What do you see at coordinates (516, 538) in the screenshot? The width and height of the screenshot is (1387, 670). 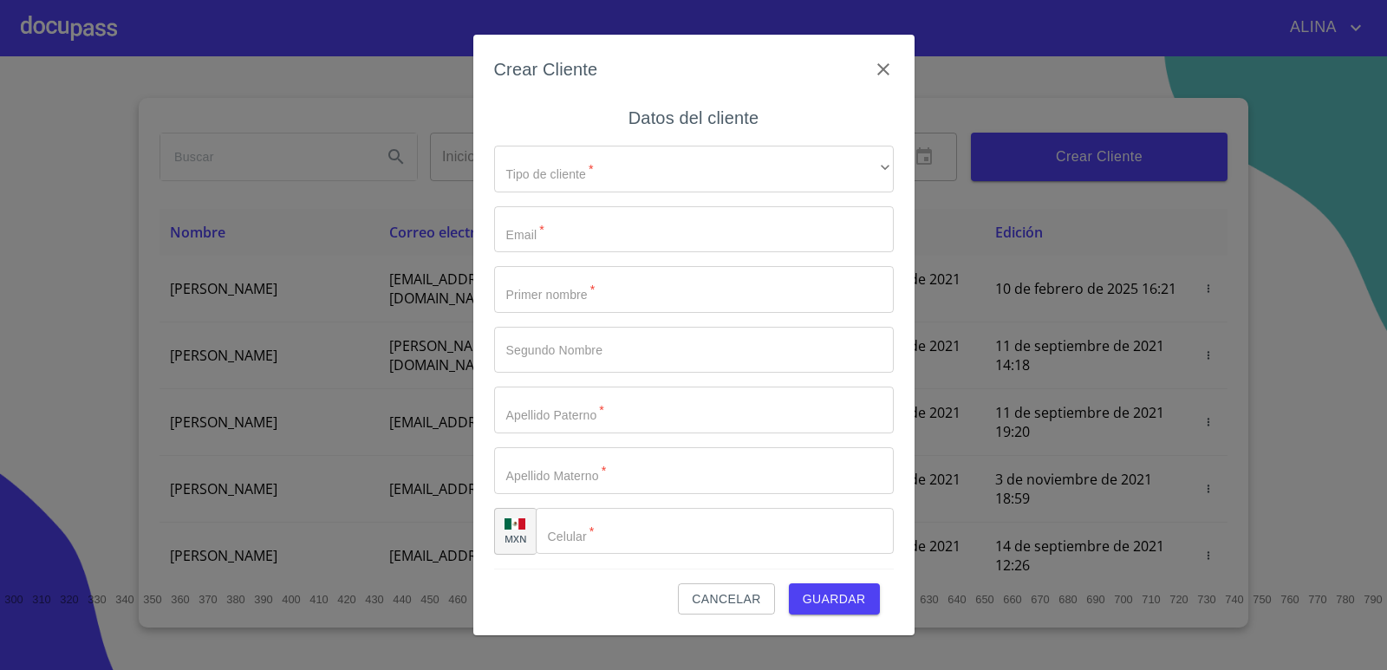 I see `p: MXN` at bounding box center [516, 538].